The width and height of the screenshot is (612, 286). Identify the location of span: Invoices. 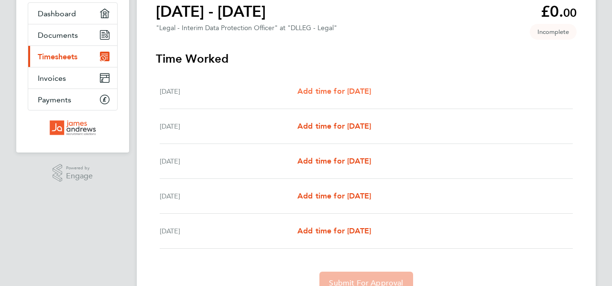
(52, 78).